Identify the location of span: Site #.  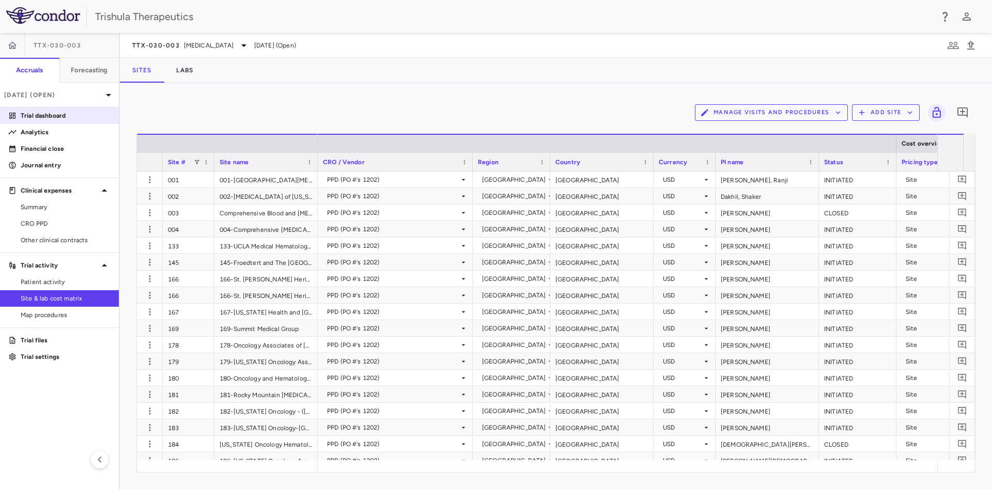
(177, 162).